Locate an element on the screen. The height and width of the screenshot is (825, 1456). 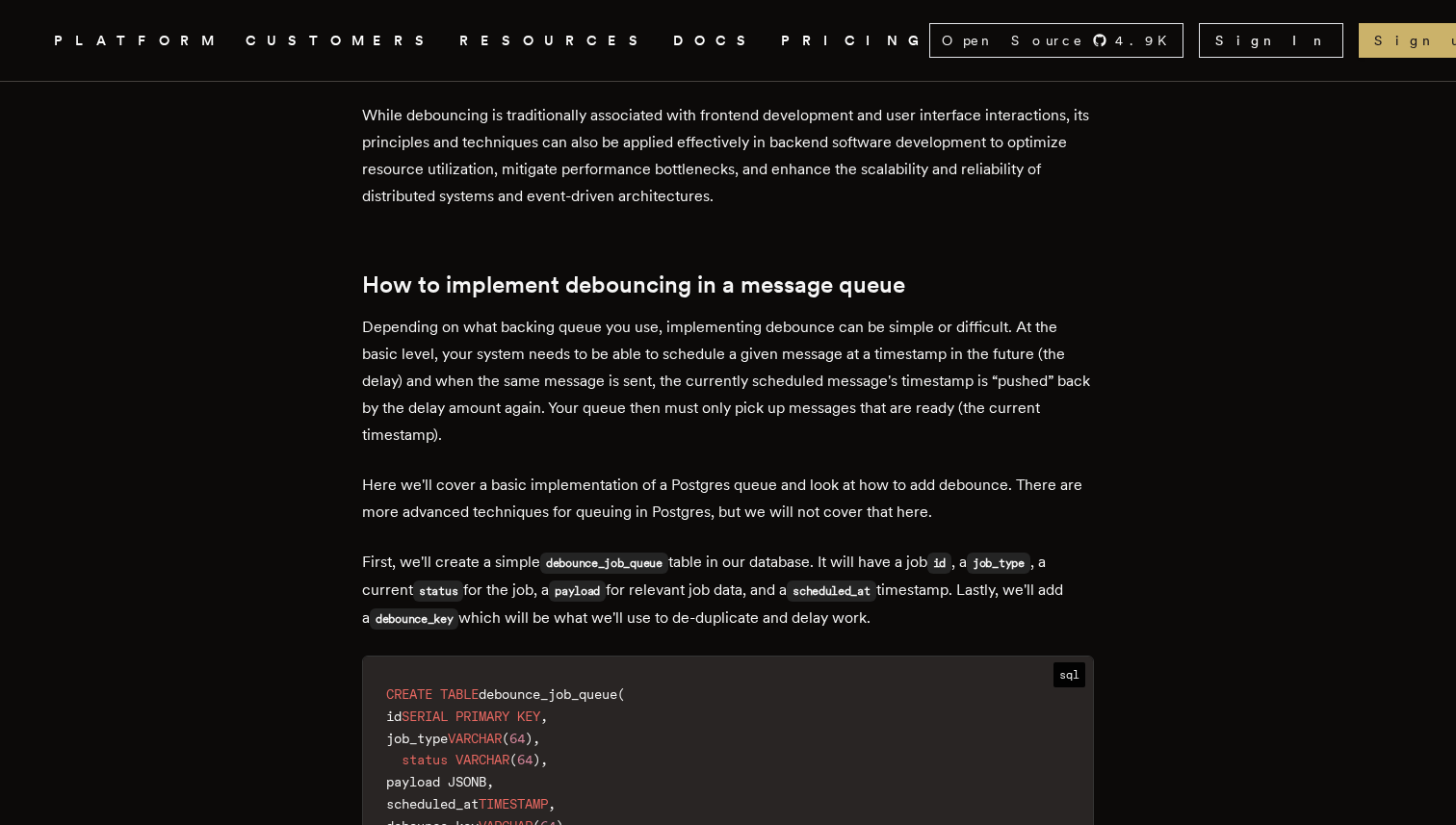
p: While debouncing is traditionally associated with frontend development and user interface interac... is located at coordinates (728, 156).